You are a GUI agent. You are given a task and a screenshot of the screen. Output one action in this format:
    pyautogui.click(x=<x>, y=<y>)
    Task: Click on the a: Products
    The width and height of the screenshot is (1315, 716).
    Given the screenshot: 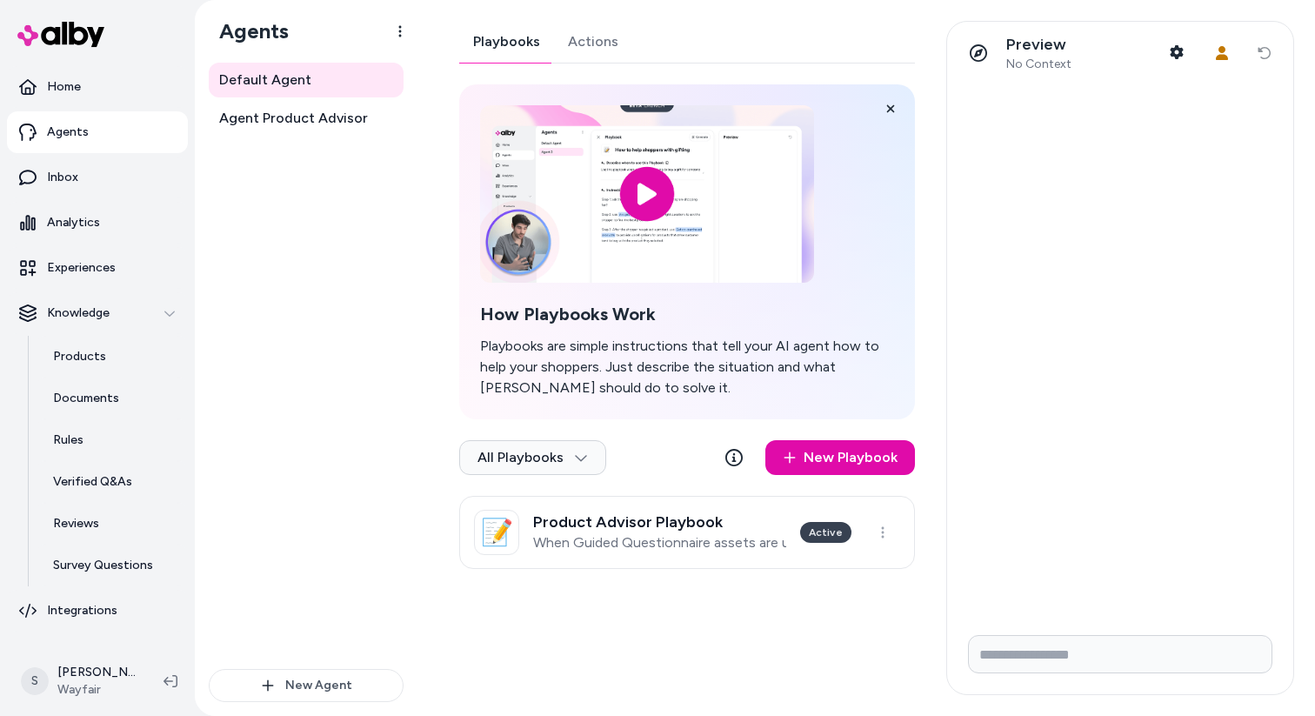 What is the action you would take?
    pyautogui.click(x=111, y=357)
    